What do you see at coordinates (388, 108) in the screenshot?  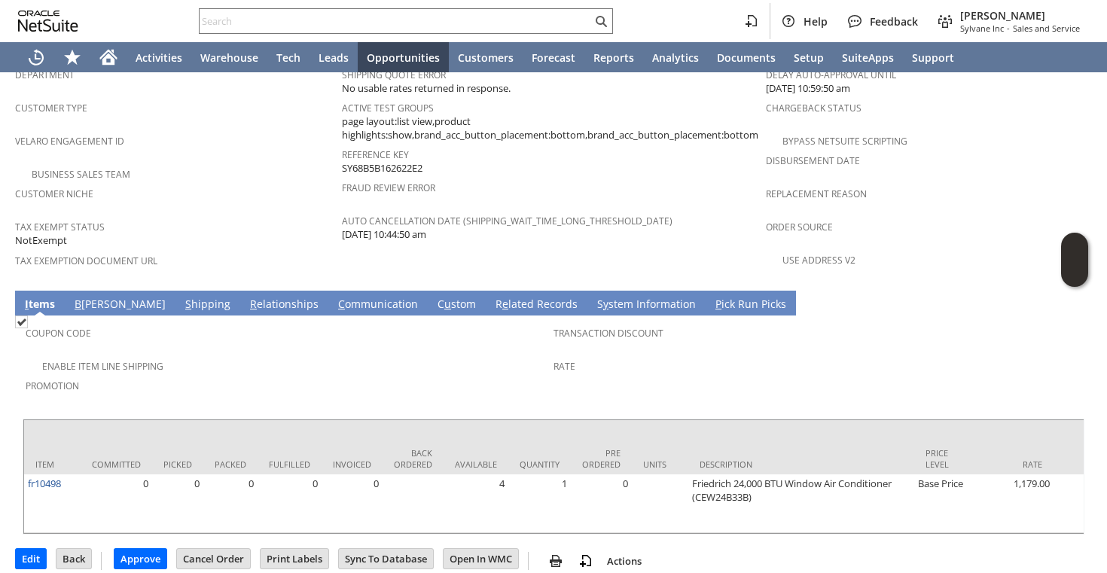 I see `a: Active Test Groups` at bounding box center [388, 108].